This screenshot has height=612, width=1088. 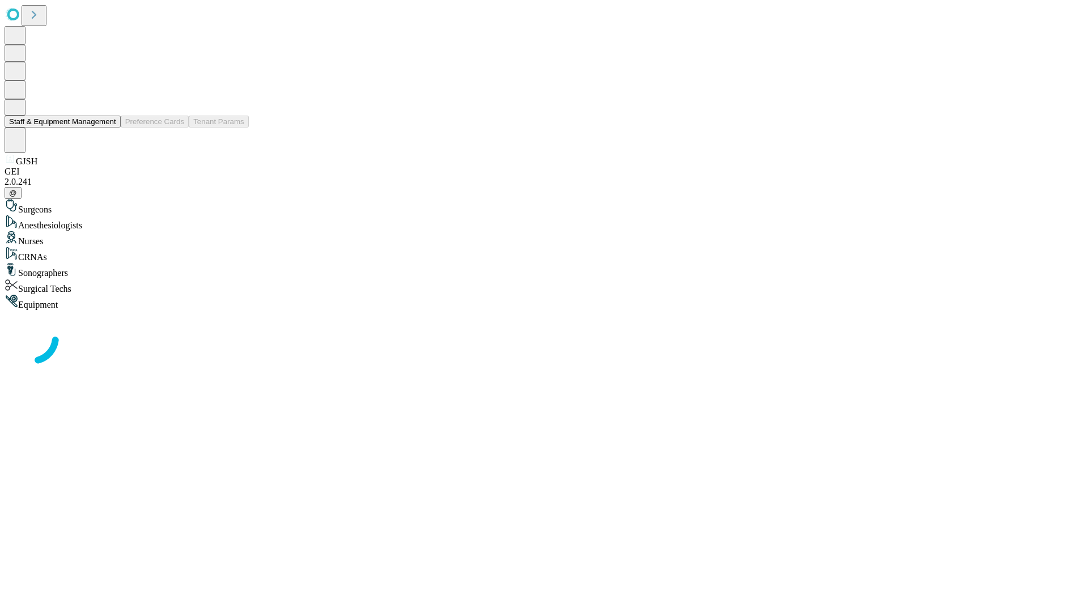 I want to click on div: Anesthesiologists, so click(x=544, y=223).